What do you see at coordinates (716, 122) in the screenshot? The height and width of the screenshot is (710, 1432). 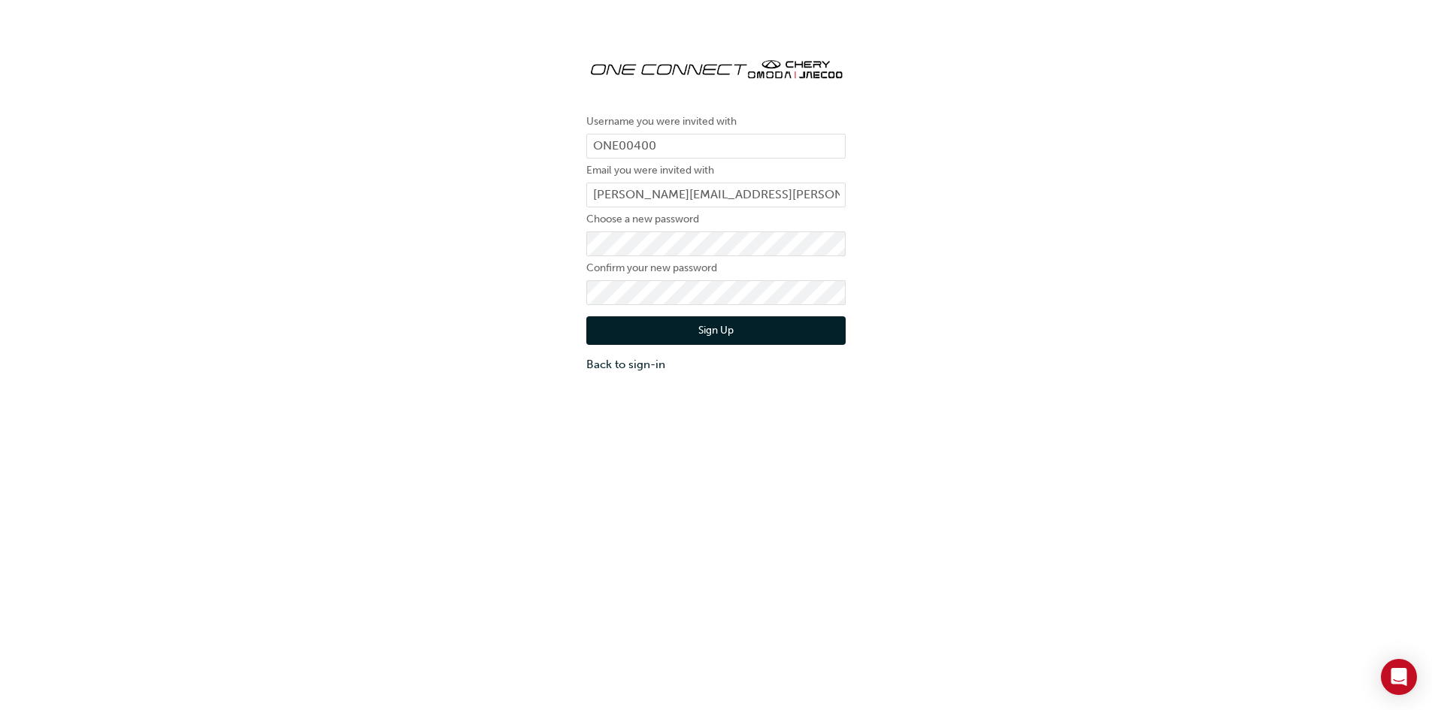 I see `label: Username you were invited with` at bounding box center [716, 122].